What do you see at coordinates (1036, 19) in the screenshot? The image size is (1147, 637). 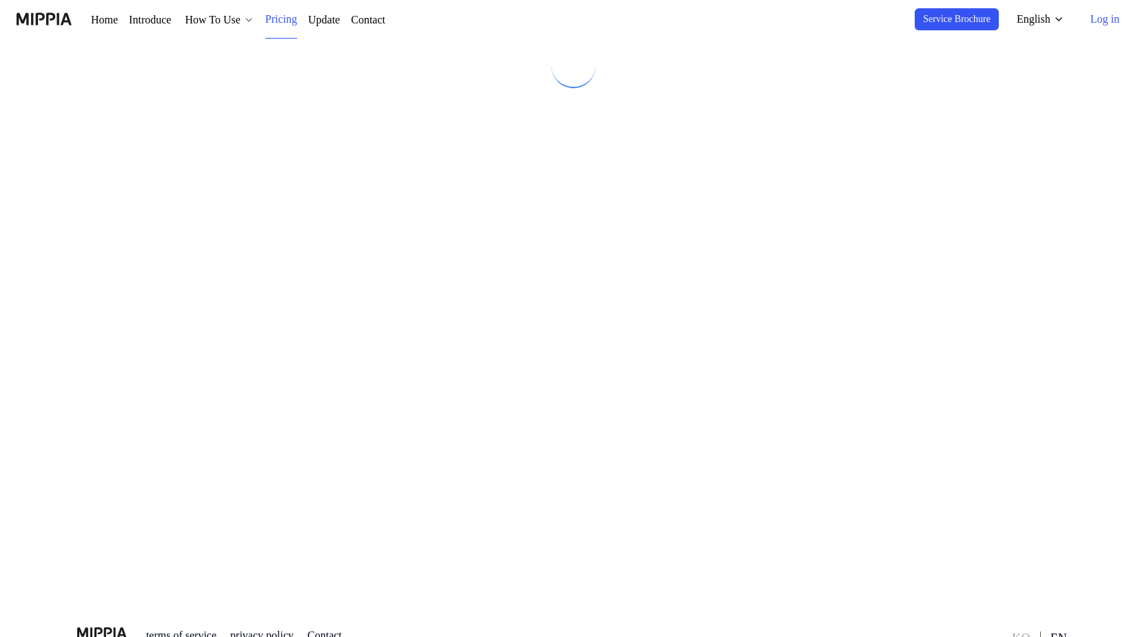 I see `button: English` at bounding box center [1036, 19].